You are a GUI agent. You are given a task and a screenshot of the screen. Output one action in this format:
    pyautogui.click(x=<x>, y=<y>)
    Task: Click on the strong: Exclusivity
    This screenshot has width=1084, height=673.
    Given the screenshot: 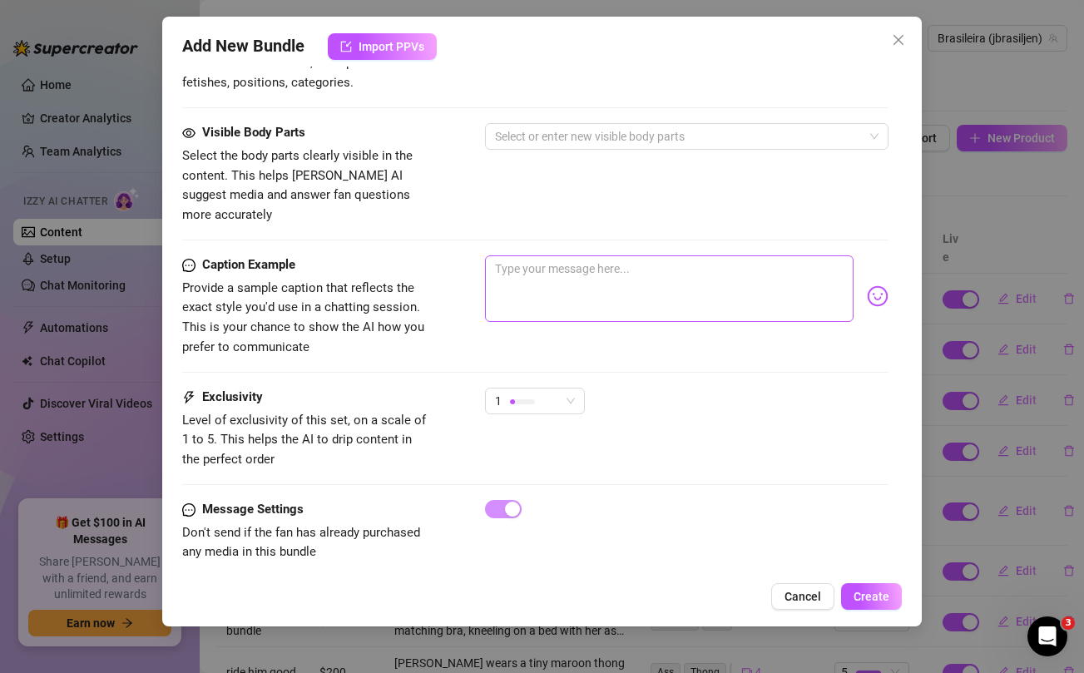 What is the action you would take?
    pyautogui.click(x=232, y=397)
    